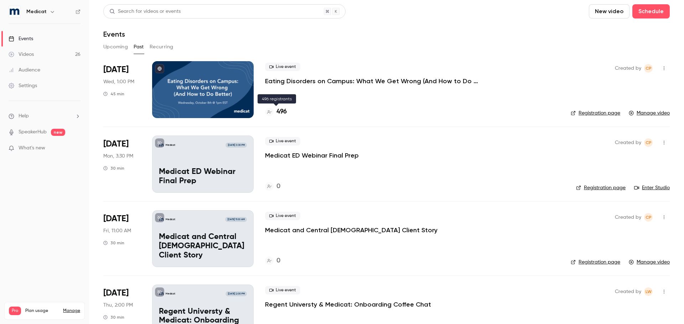  Describe the element at coordinates (648, 292) in the screenshot. I see `span: LW` at that location.